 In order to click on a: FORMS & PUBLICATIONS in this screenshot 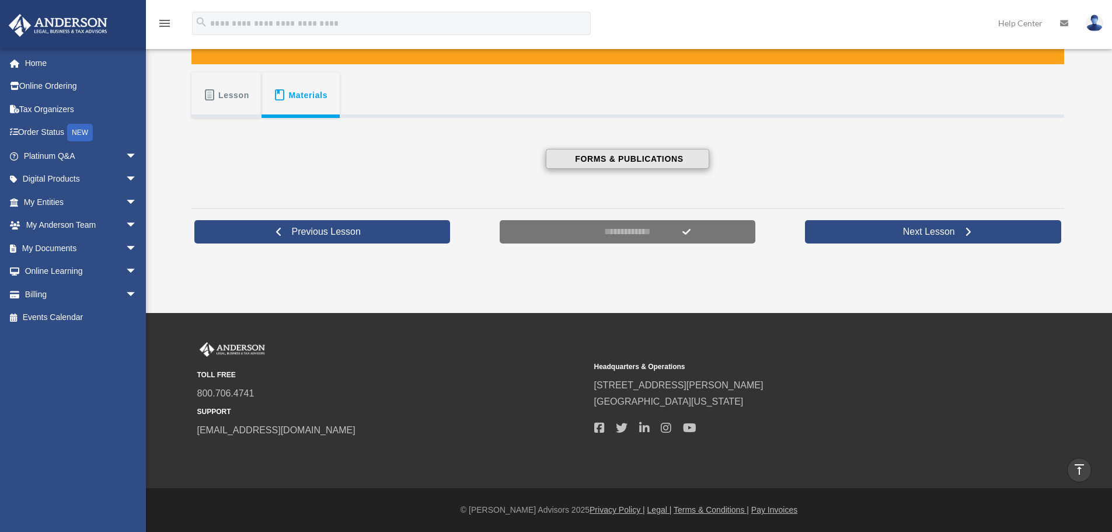, I will do `click(628, 159)`.